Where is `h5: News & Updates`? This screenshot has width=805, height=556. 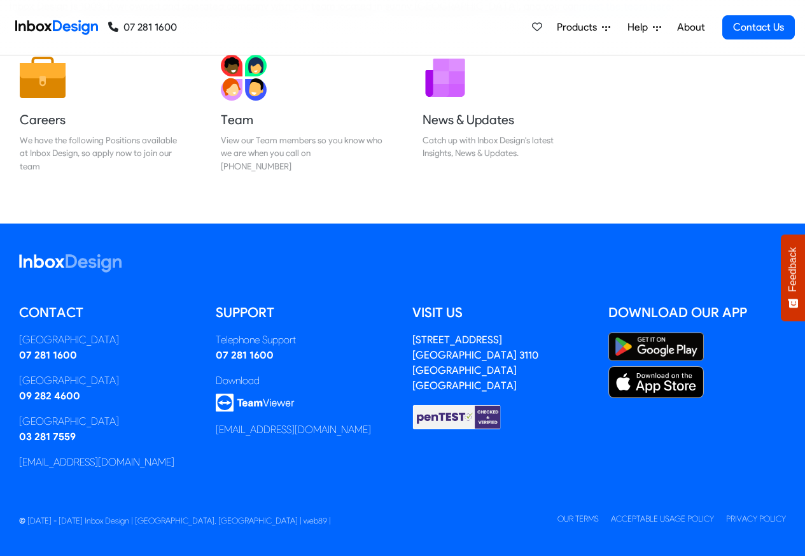
h5: News & Updates is located at coordinates (503, 120).